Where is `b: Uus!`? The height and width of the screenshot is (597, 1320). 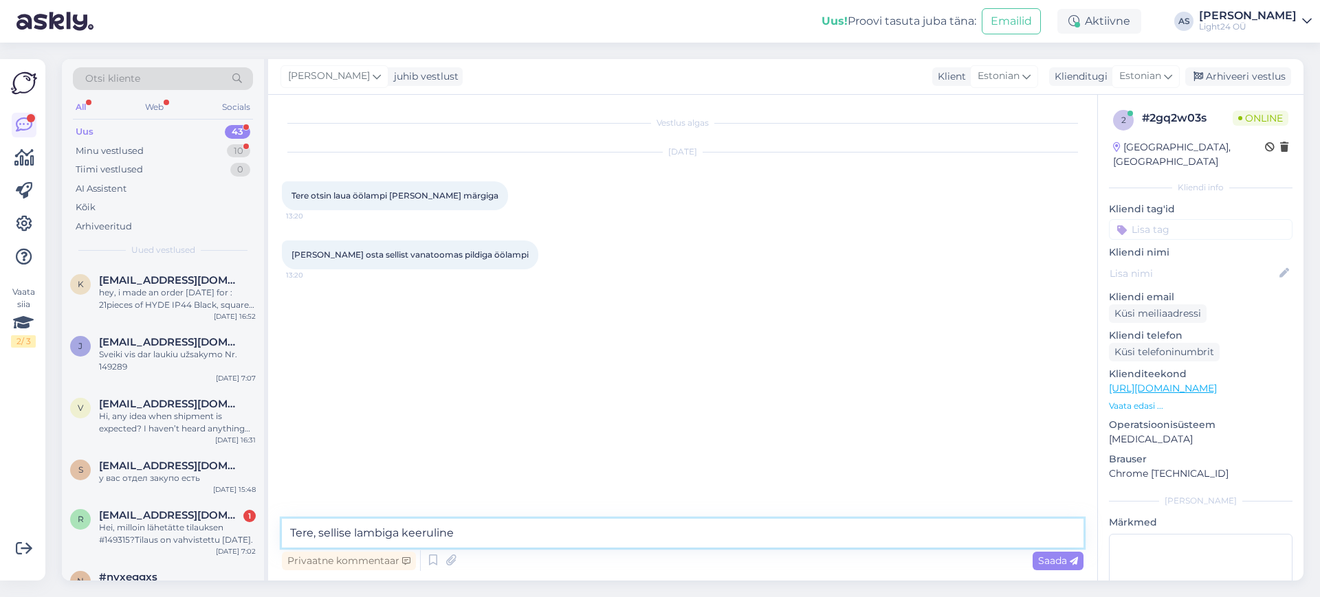 b: Uus! is located at coordinates (835, 21).